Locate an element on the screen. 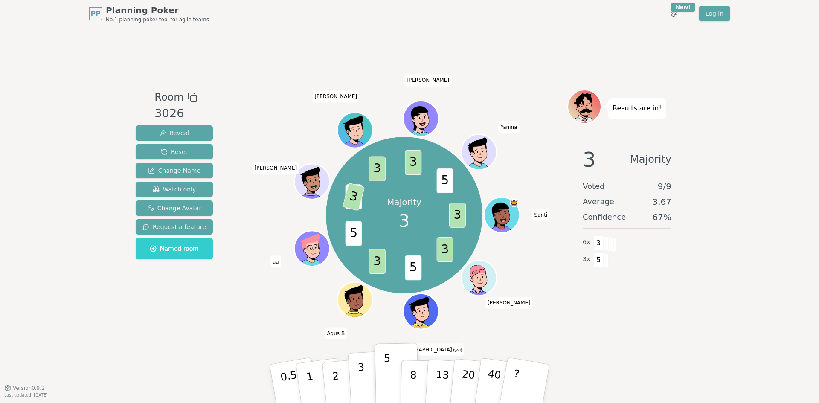  button: Reset is located at coordinates (174, 152).